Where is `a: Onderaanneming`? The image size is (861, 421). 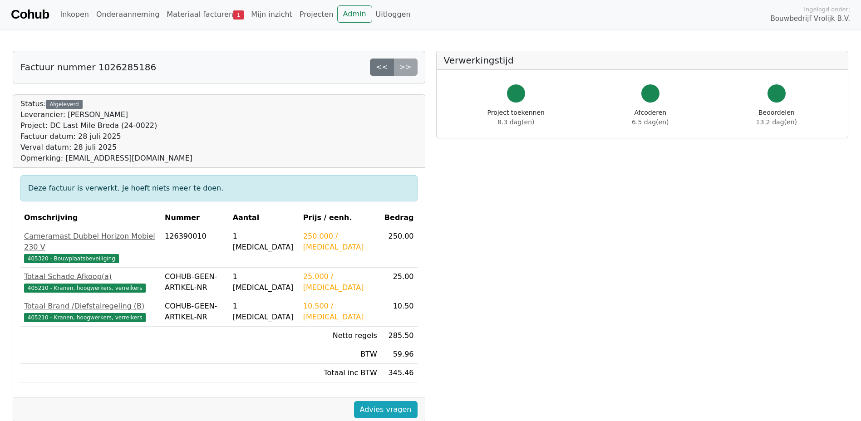 a: Onderaanneming is located at coordinates (128, 15).